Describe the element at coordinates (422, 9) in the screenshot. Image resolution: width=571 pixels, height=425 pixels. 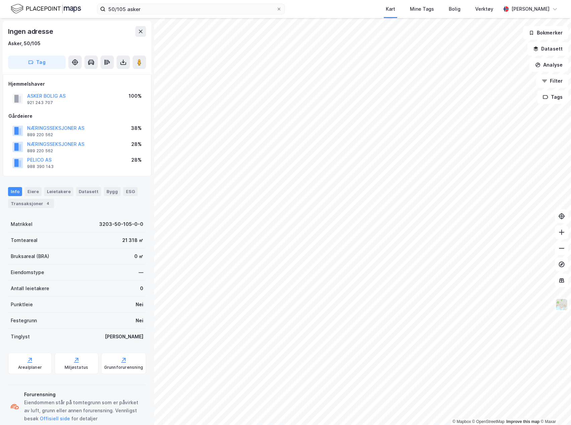
I see `div: Mine Tags` at that location.